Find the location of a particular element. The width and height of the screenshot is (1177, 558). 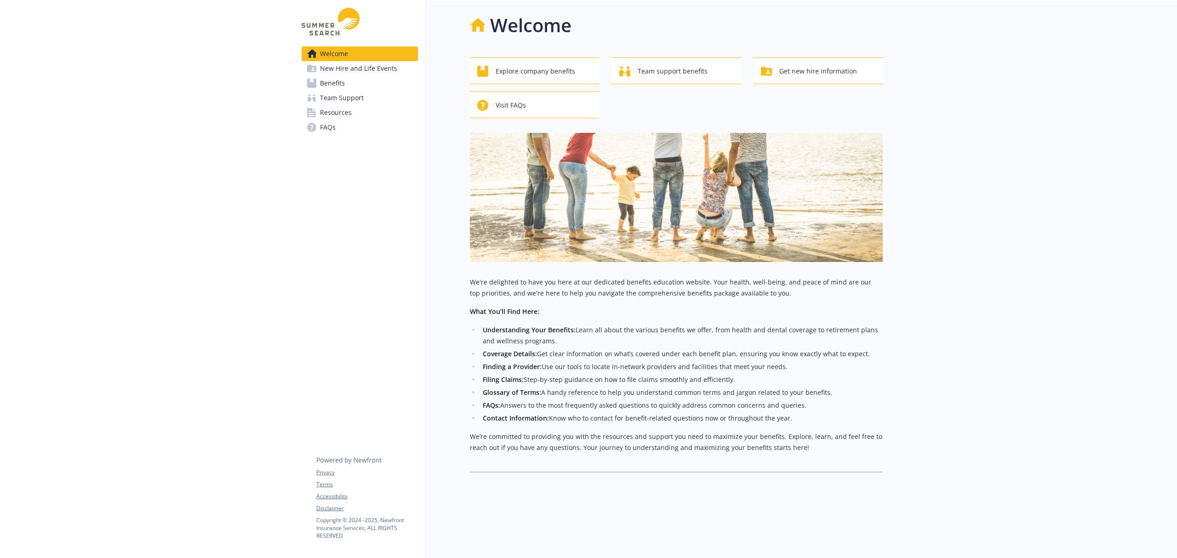

button: Team support benefits is located at coordinates (676, 71).